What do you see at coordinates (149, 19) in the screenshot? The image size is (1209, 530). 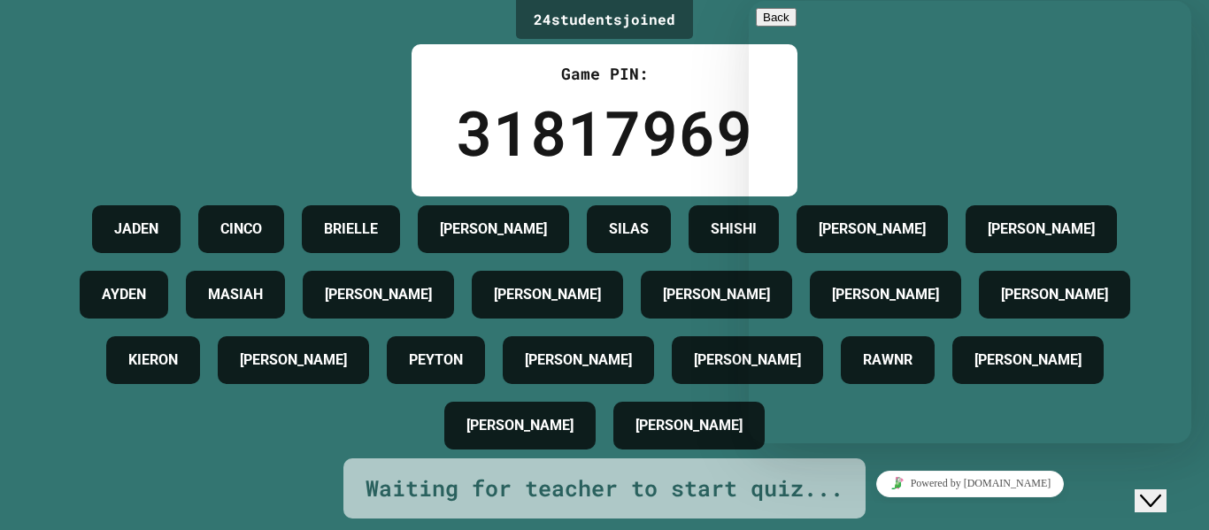 I see `img: Tawky_16x16.svg` at bounding box center [149, 19].